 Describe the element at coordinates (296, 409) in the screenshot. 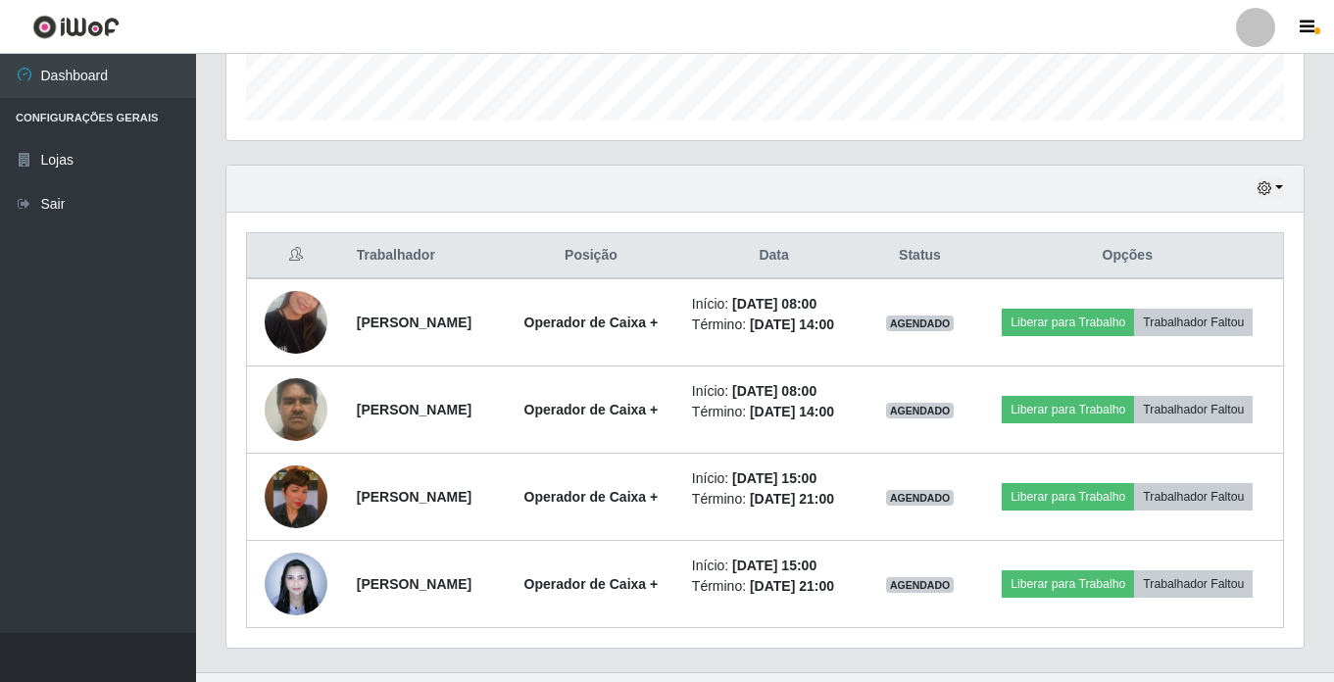

I see `img: 1752587880902.jpeg` at that location.